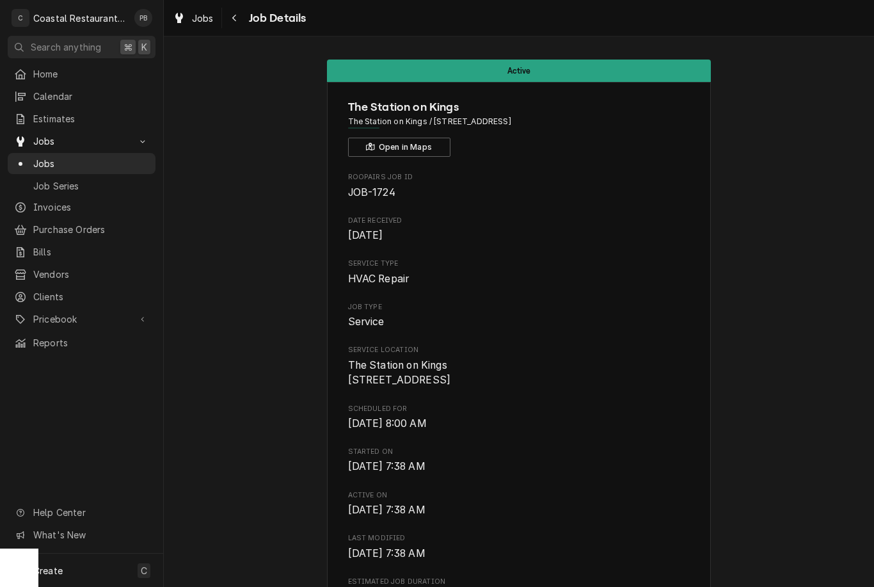  What do you see at coordinates (81, 512) in the screenshot?
I see `a: Go to Help Center` at bounding box center [81, 512].